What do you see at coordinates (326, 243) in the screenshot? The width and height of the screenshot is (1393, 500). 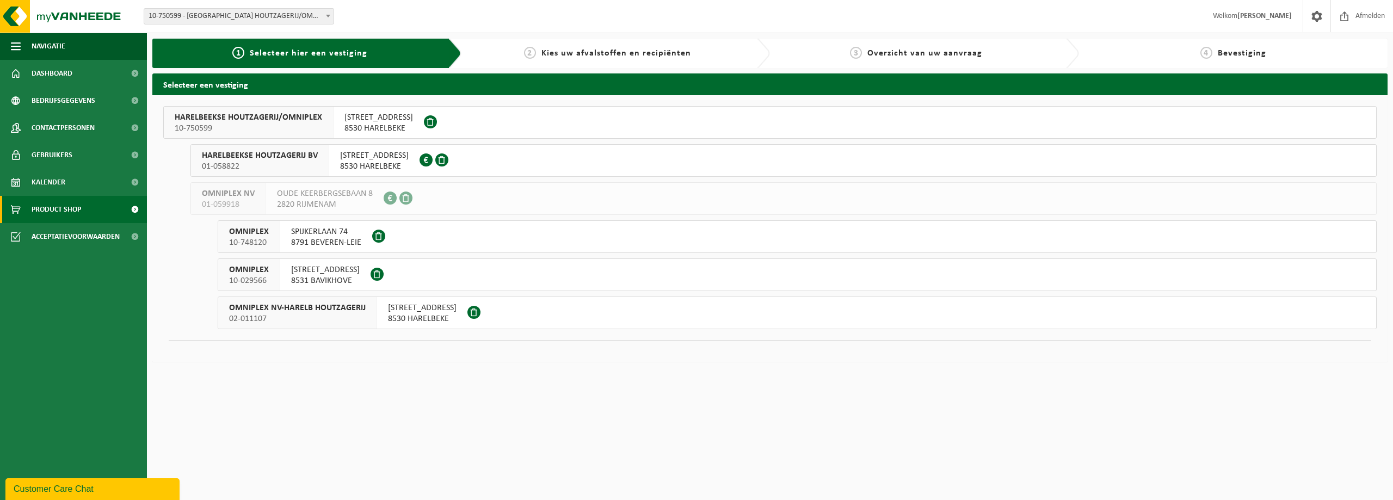 I see `span: 8791 BEVEREN-LEIE` at bounding box center [326, 243].